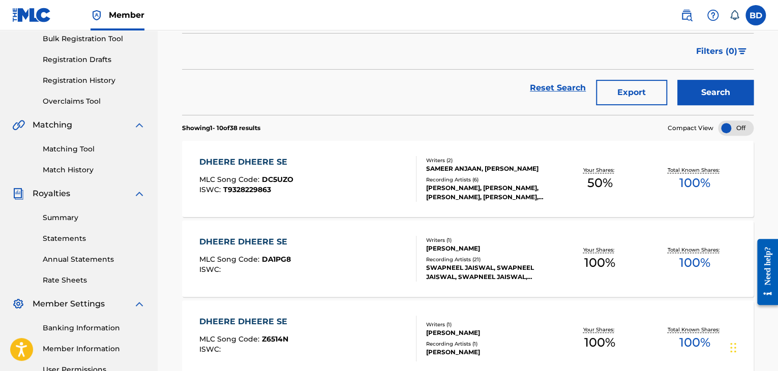 The width and height of the screenshot is (778, 371). I want to click on span: 50 %, so click(600, 183).